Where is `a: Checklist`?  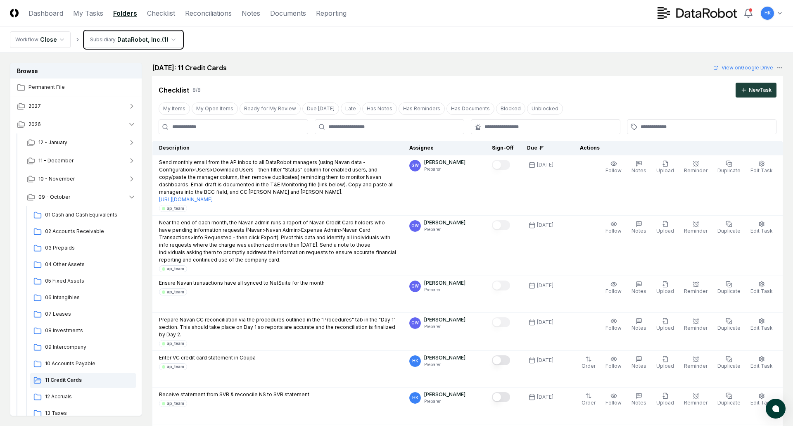 a: Checklist is located at coordinates (161, 13).